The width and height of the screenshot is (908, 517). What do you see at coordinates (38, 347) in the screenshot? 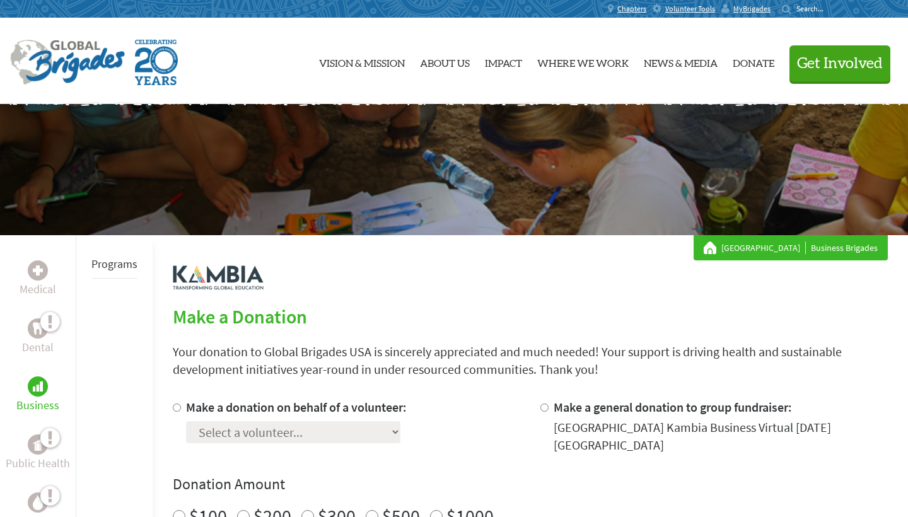
I see `p: Dental` at bounding box center [38, 347].